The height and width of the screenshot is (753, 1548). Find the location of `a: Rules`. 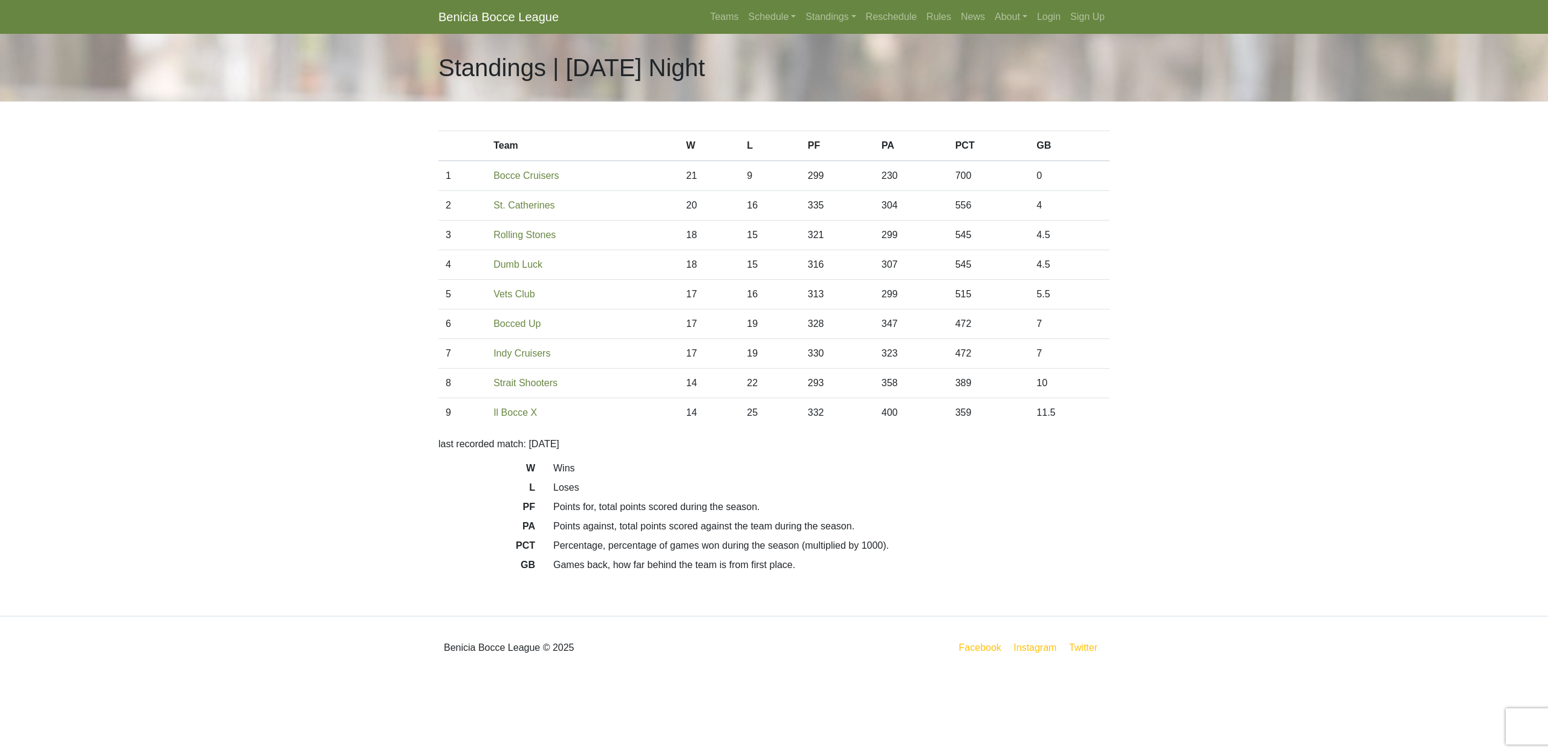

a: Rules is located at coordinates (938, 17).